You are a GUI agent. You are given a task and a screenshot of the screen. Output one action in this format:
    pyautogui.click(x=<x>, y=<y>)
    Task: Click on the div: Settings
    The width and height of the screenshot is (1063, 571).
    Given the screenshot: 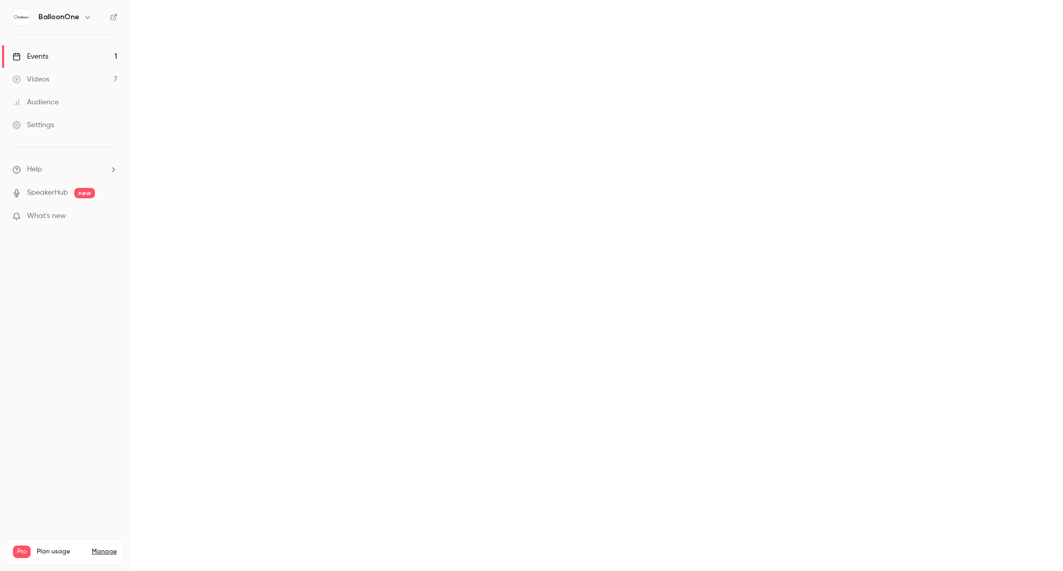 What is the action you would take?
    pyautogui.click(x=33, y=125)
    